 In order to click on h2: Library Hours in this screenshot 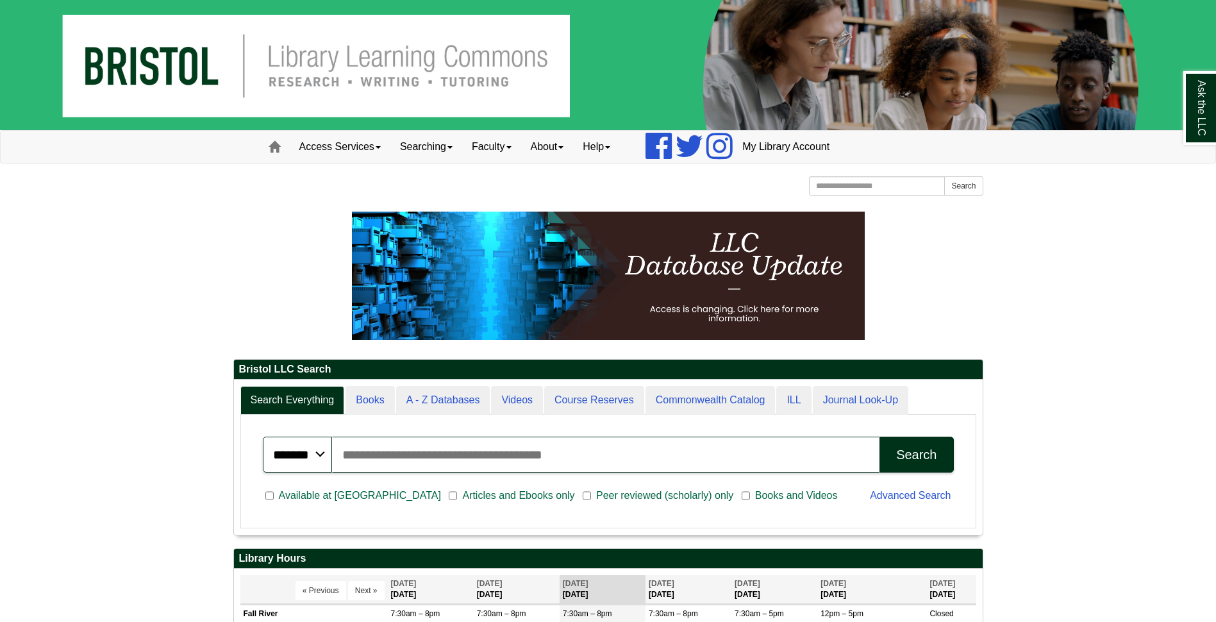, I will do `click(608, 558)`.